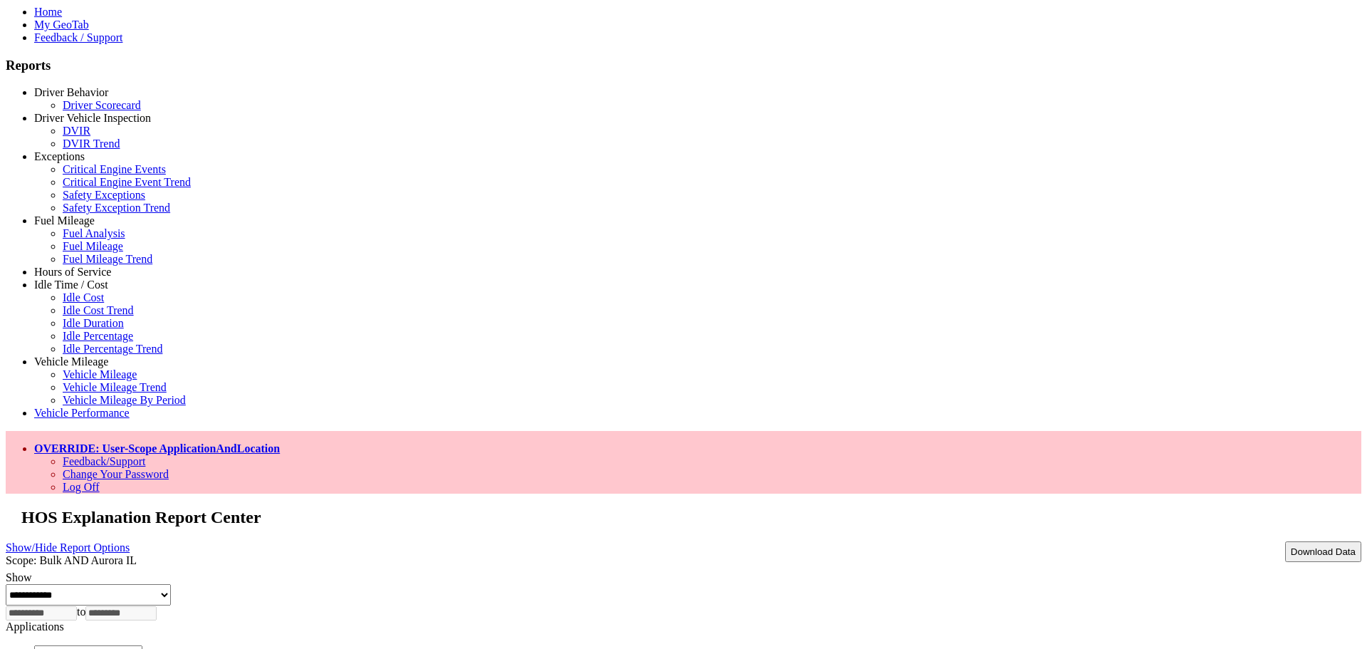 The image size is (1367, 649). What do you see at coordinates (108, 259) in the screenshot?
I see `a: Fuel Mileage Trend` at bounding box center [108, 259].